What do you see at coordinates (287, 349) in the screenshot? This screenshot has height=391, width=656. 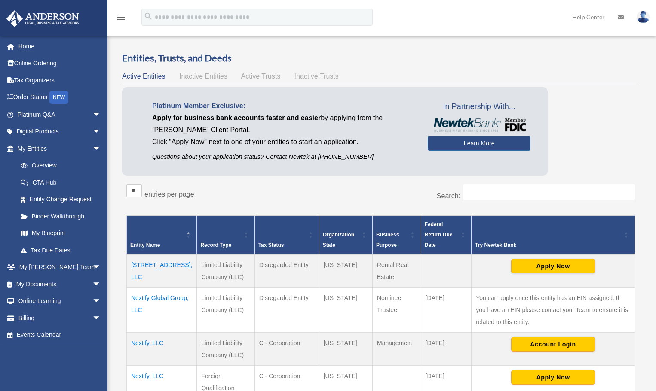 I see `td: C - Corporation` at bounding box center [287, 349].